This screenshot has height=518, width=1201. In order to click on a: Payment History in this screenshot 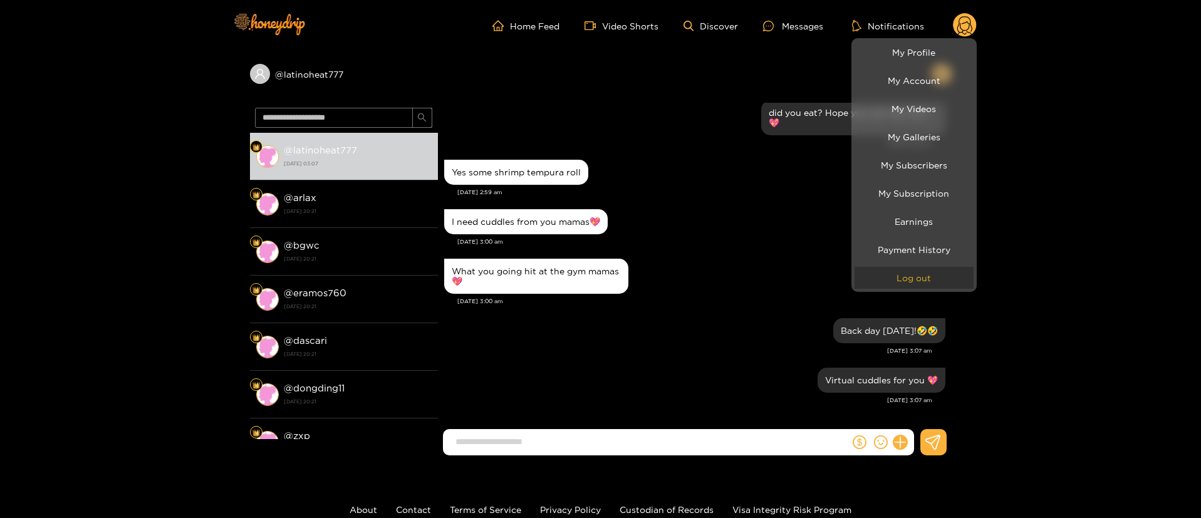, I will do `click(914, 249)`.